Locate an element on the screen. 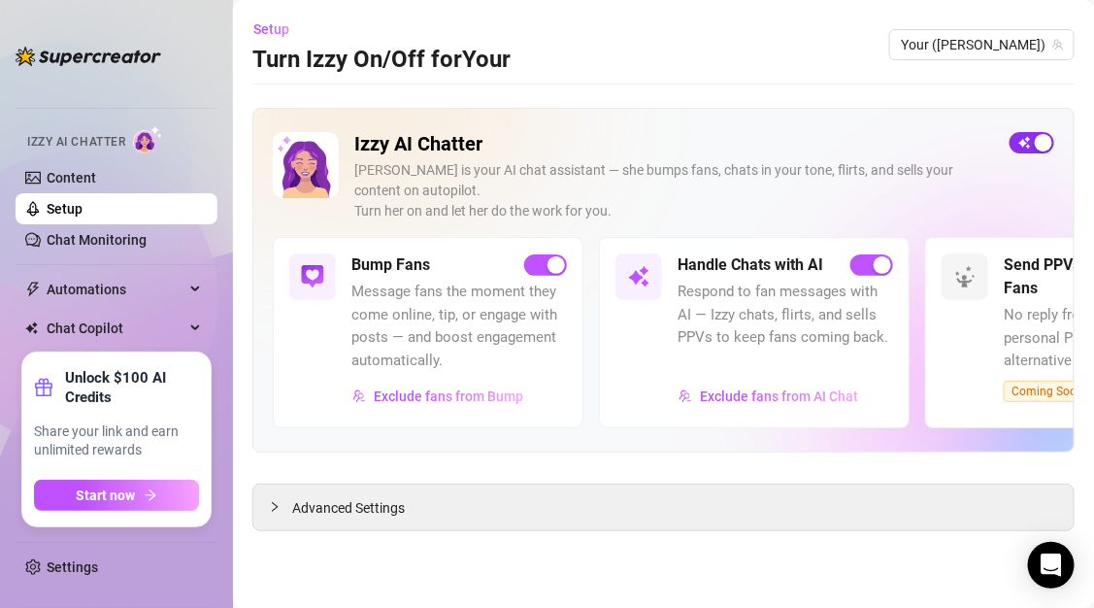  h5: Handle Chats with AI is located at coordinates (750, 265).